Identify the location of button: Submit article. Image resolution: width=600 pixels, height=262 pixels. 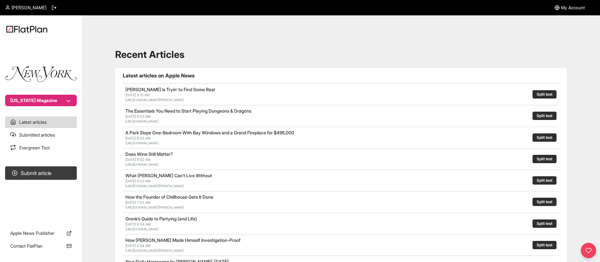
(41, 173).